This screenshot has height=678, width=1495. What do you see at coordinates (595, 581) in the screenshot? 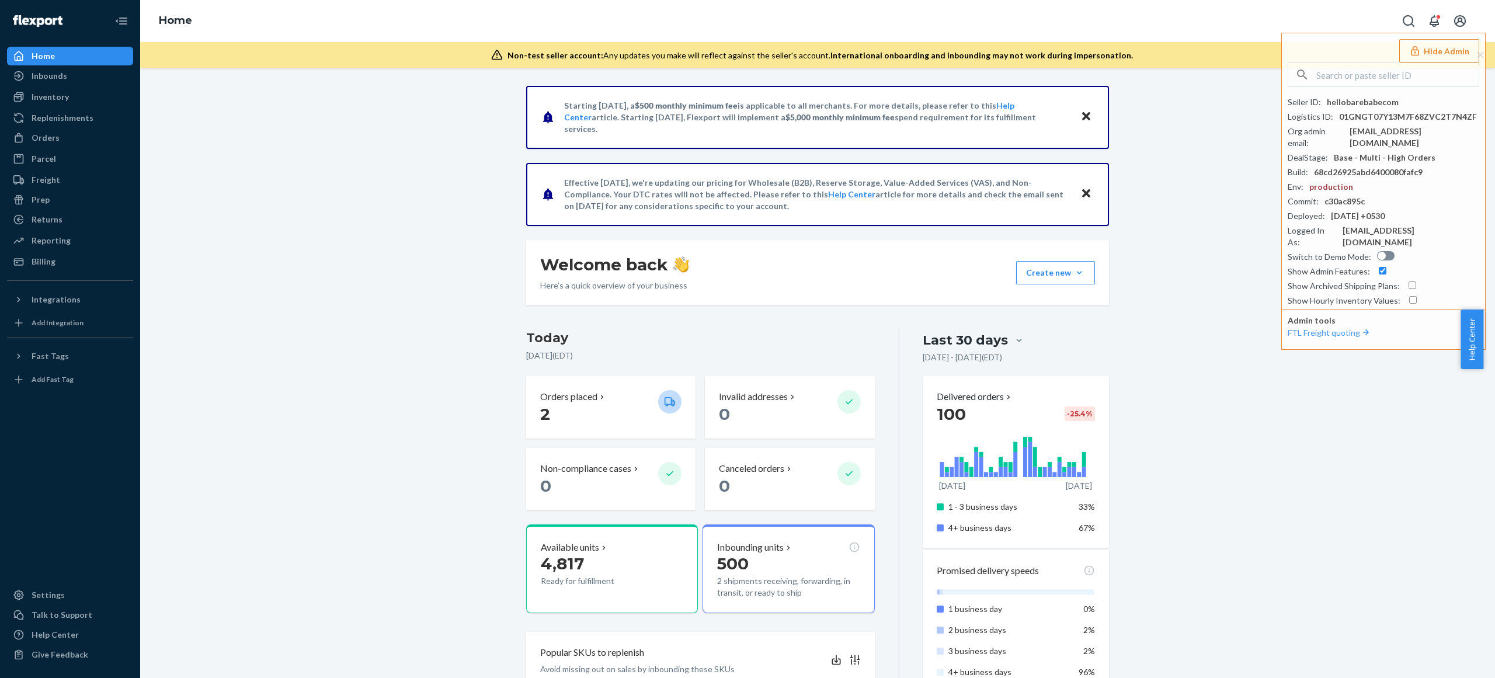
I see `p: Ready for fulfillment` at bounding box center [595, 581].